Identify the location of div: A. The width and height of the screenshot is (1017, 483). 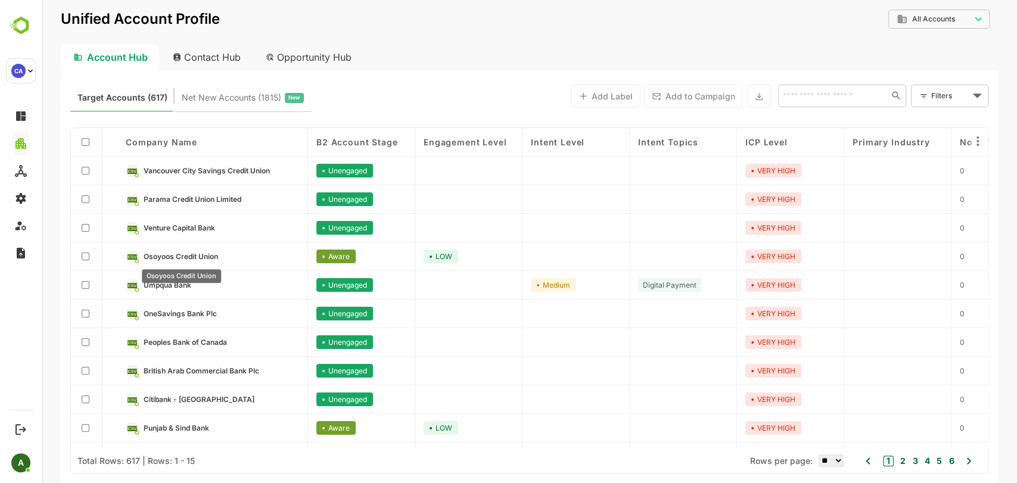
(21, 463).